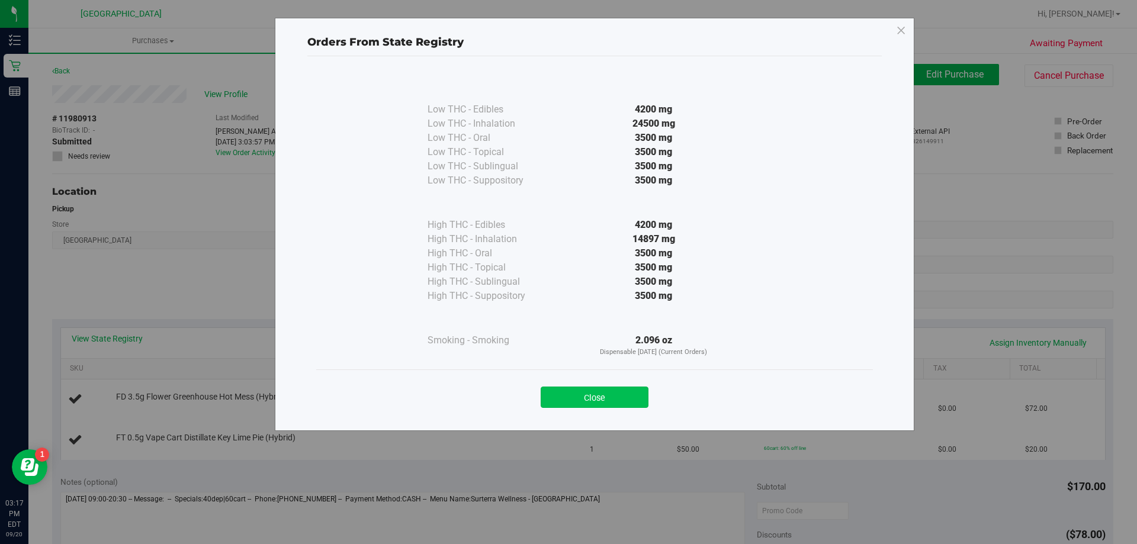 This screenshot has height=544, width=1137. What do you see at coordinates (487, 181) in the screenshot?
I see `div: Low THC - Suppository` at bounding box center [487, 181].